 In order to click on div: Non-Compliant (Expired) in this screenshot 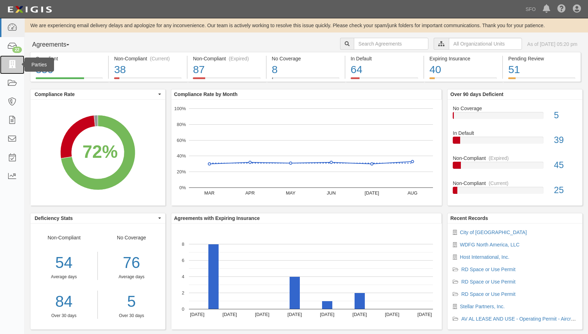, I will do `click(226, 59)`.